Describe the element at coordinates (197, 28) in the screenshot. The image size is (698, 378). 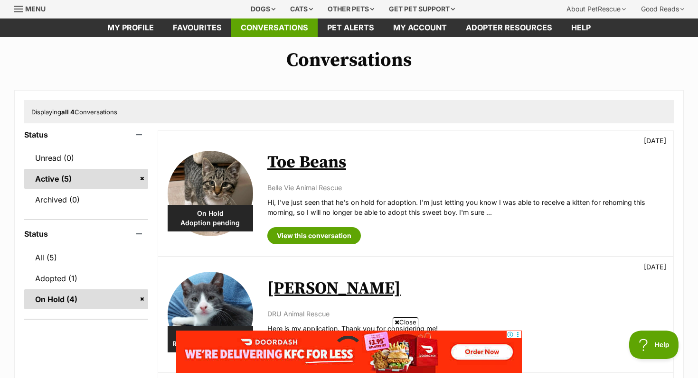
I see `a: Favourites` at that location.